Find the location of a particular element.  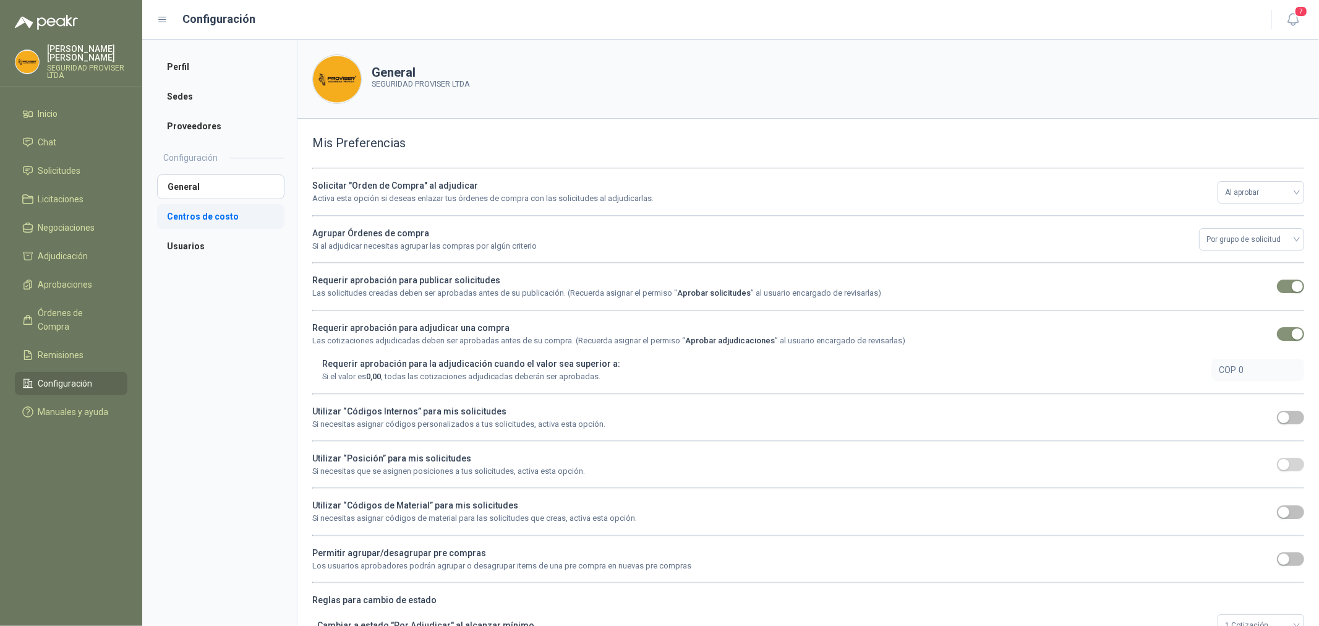

a: Licitaciones is located at coordinates (71, 199).